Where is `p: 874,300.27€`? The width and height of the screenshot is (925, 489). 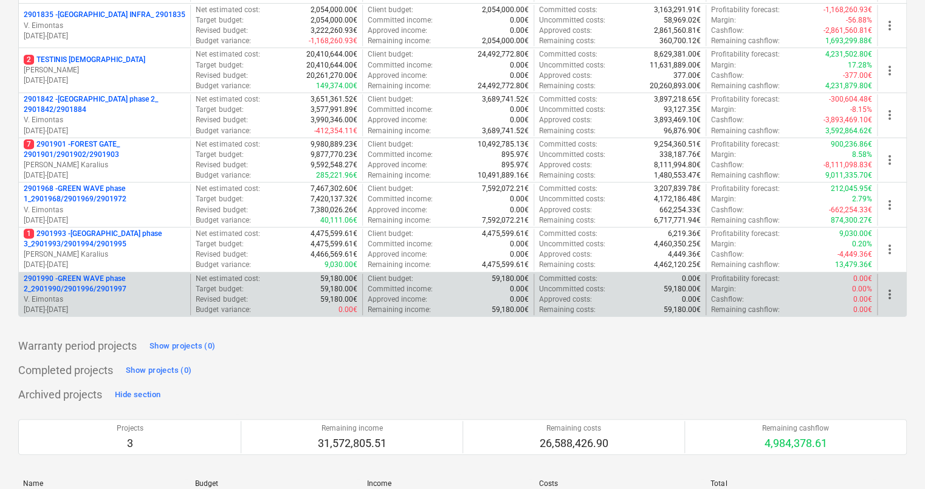
p: 874,300.27€ is located at coordinates (852, 220).